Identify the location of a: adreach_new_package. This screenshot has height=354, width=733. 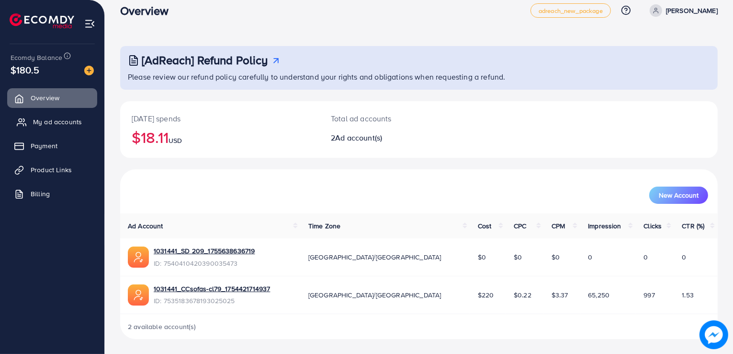
(571, 11).